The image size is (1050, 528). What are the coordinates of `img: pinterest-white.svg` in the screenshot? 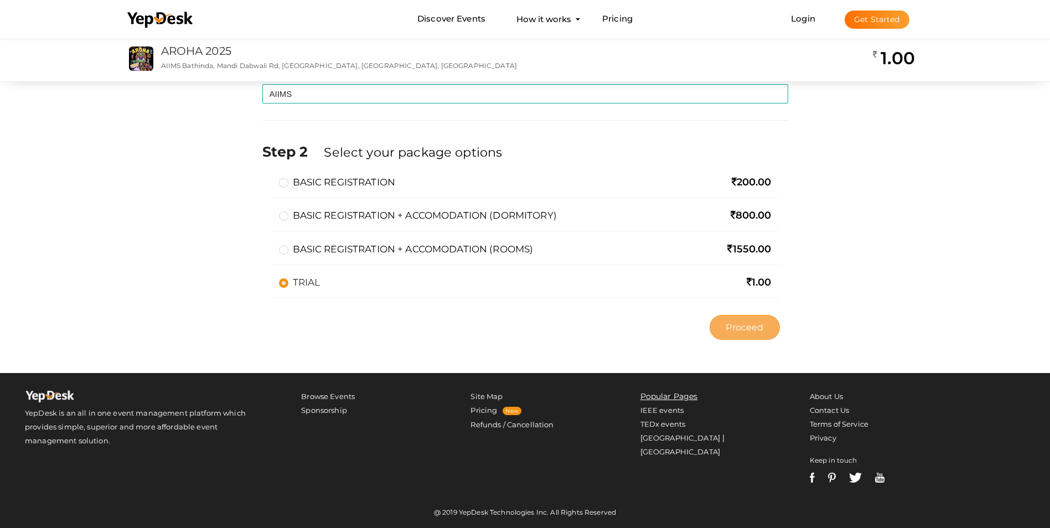 It's located at (832, 478).